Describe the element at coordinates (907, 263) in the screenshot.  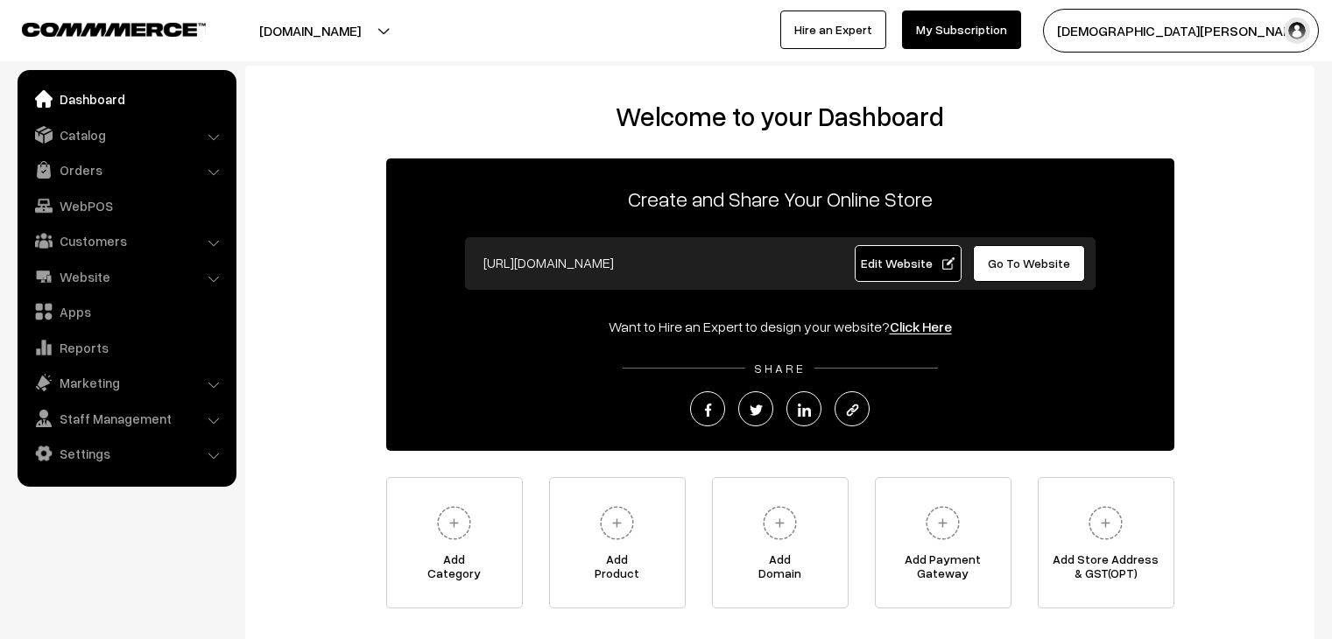
I see `span: Edit Website` at that location.